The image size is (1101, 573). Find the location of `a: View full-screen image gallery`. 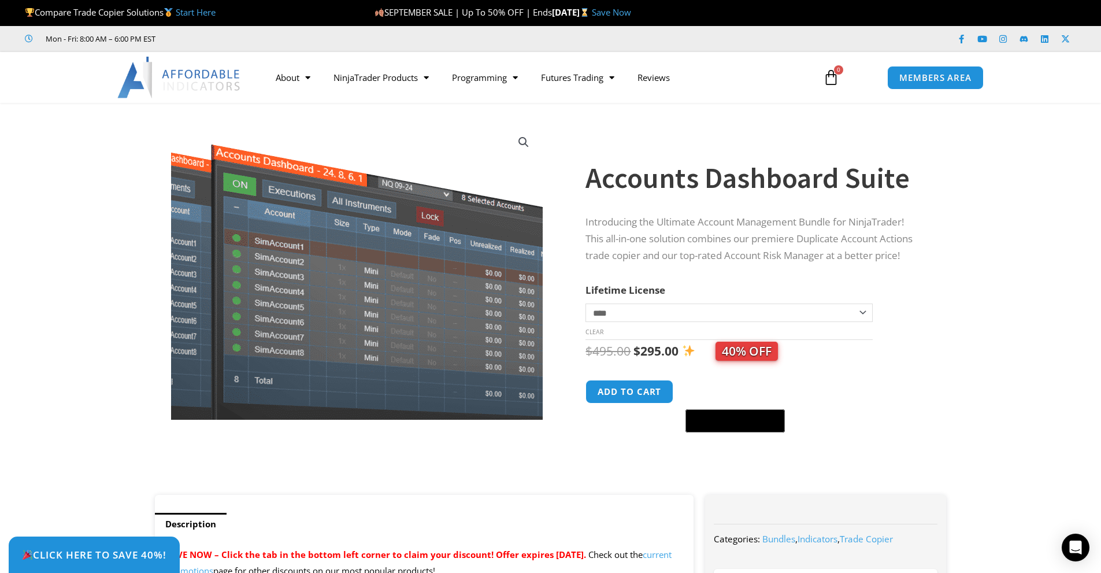

a: View full-screen image gallery is located at coordinates (523, 142).